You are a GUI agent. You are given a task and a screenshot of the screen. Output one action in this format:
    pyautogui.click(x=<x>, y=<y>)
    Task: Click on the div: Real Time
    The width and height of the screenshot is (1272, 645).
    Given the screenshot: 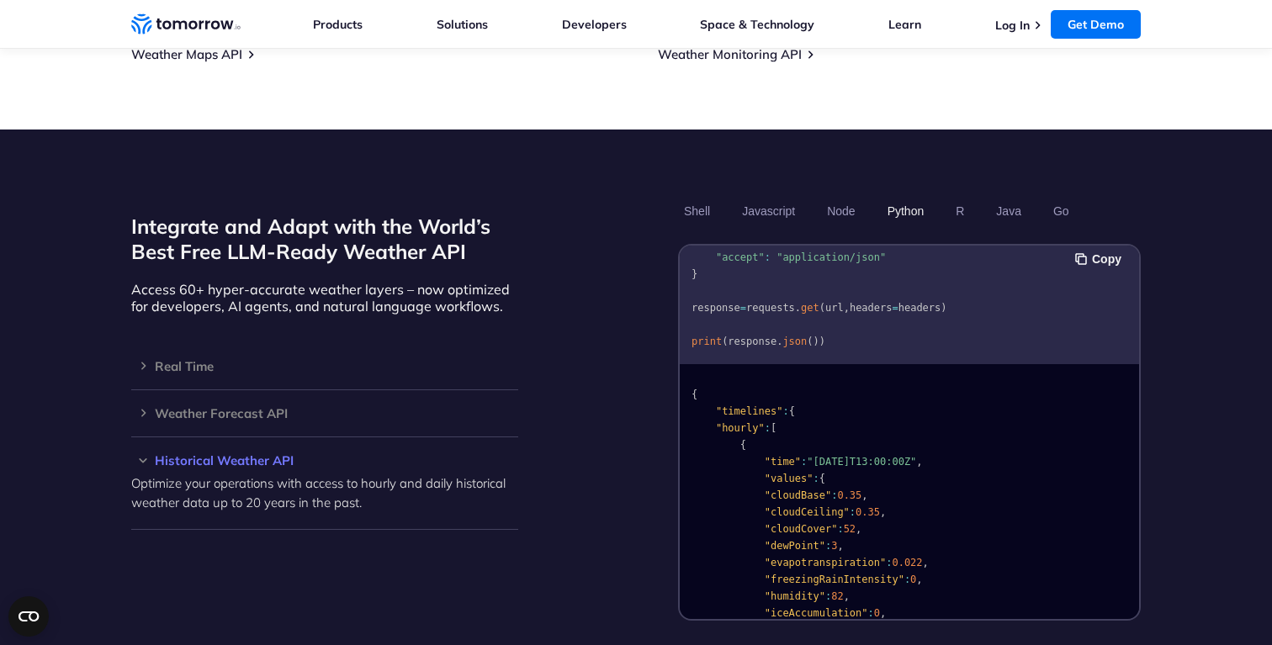 What is the action you would take?
    pyautogui.click(x=325, y=366)
    